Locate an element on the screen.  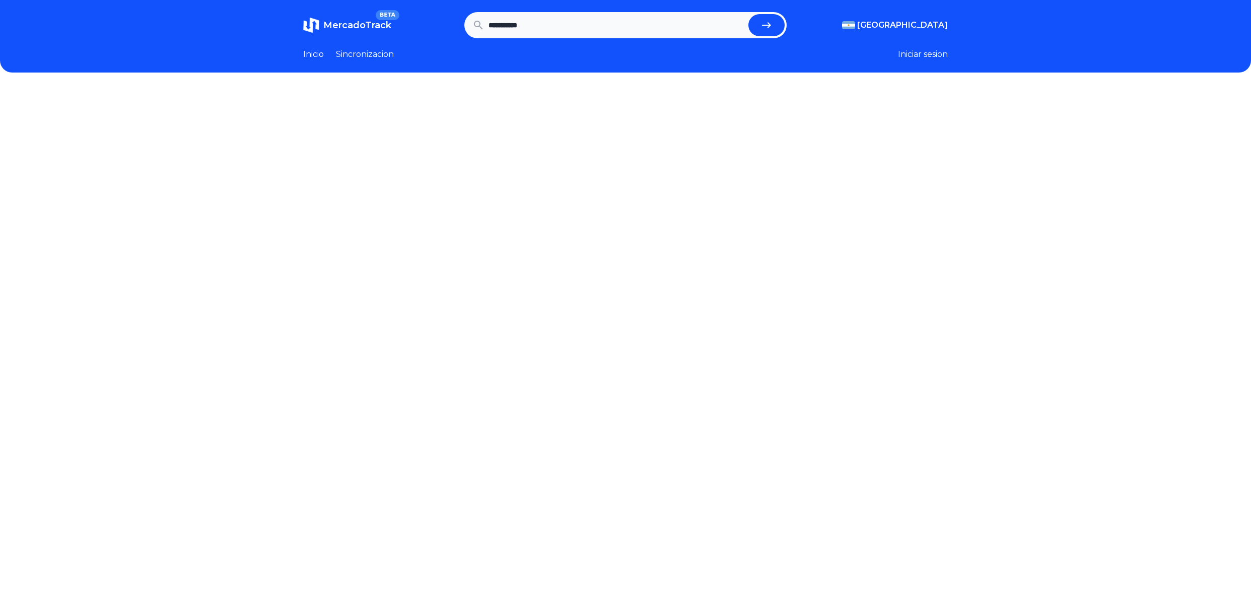
img: MercadoTrack is located at coordinates (311, 25).